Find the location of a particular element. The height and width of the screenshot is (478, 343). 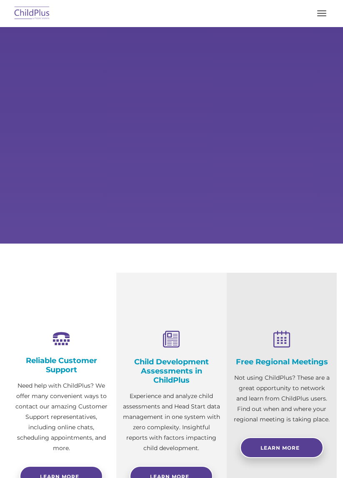

h4: Free Regional Meetings is located at coordinates (282, 362).